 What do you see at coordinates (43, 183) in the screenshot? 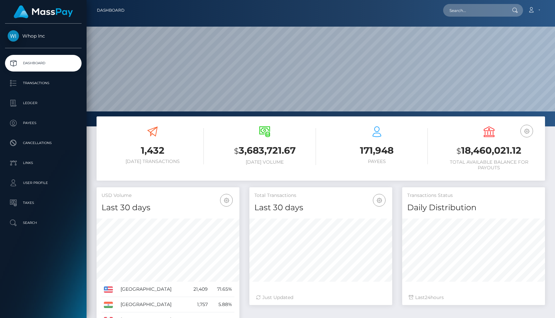
I see `p: User Profile` at bounding box center [43, 183].